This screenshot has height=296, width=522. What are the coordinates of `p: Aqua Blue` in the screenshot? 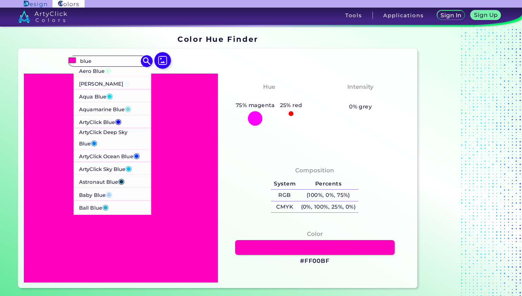 It's located at (96, 96).